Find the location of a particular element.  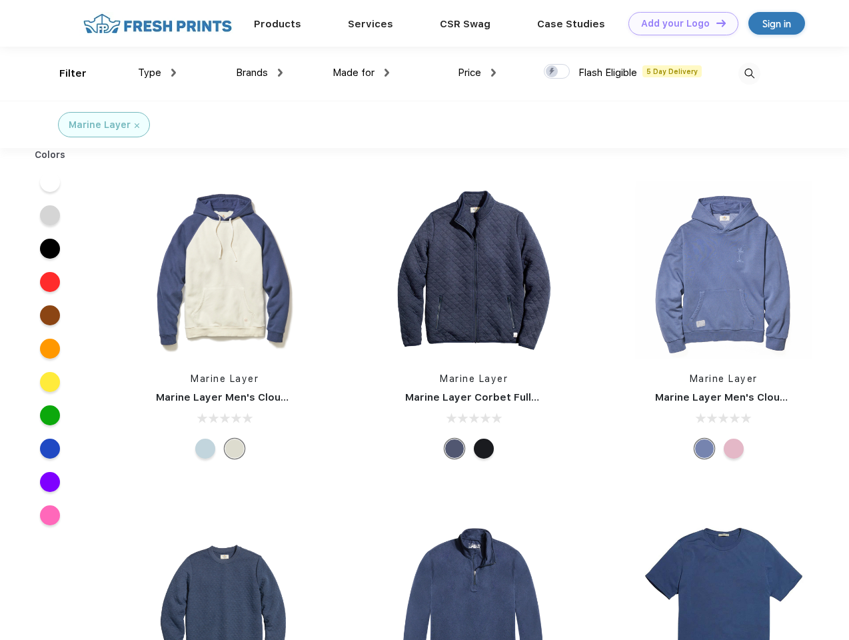

div: Marine Layer is located at coordinates (99, 125).